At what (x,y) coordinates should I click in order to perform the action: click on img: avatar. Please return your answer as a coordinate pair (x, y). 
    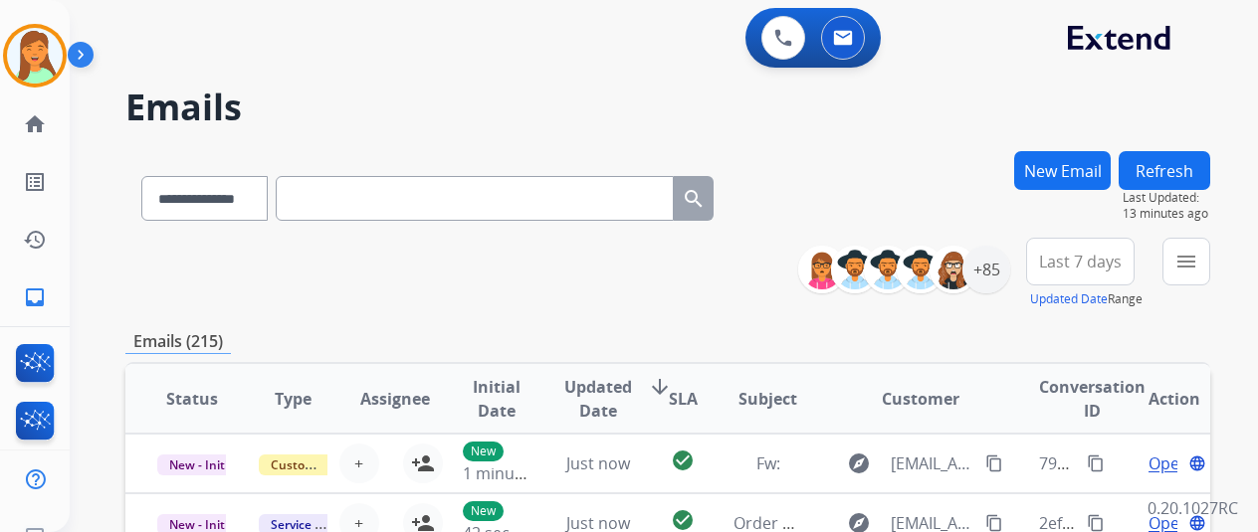
    Looking at the image, I should click on (35, 56).